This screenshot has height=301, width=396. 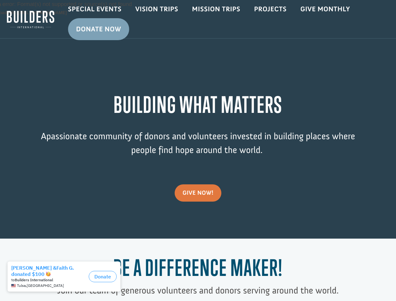 What do you see at coordinates (198, 291) in the screenshot?
I see `span: Join our team of generous volunteers and donors serving around the world.` at bounding box center [198, 291].